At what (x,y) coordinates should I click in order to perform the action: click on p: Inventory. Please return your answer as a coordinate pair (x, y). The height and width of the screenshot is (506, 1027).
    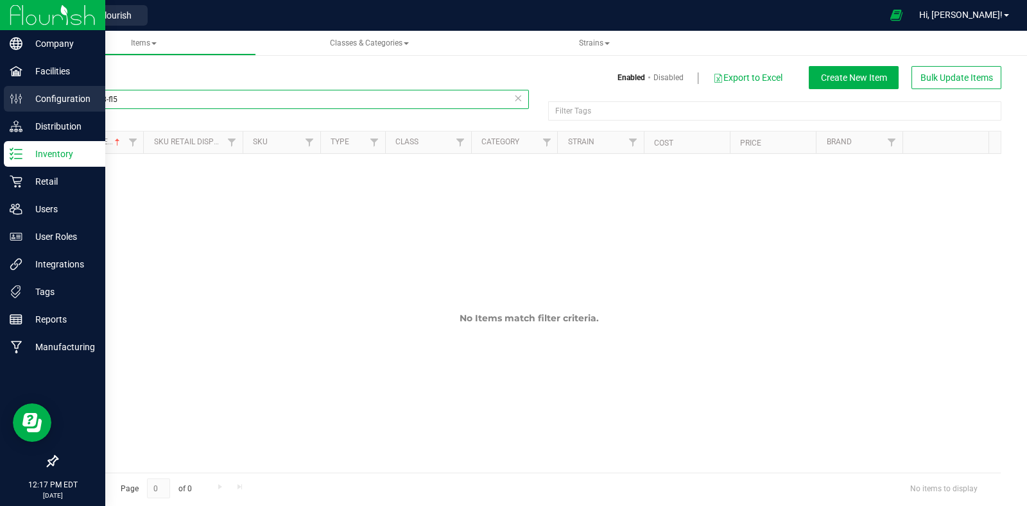
    Looking at the image, I should click on (61, 154).